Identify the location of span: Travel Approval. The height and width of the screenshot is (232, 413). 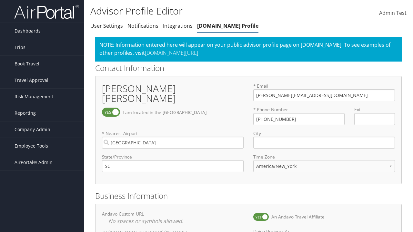
(31, 80).